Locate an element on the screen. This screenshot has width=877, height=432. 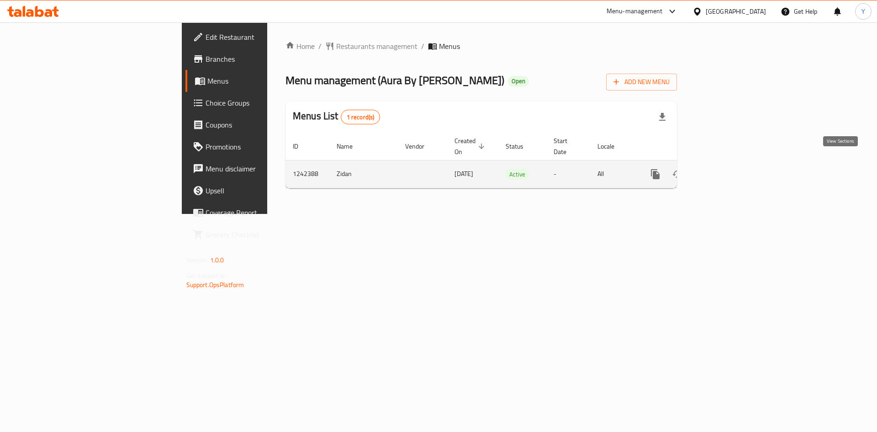
span: Active is located at coordinates (517, 174).